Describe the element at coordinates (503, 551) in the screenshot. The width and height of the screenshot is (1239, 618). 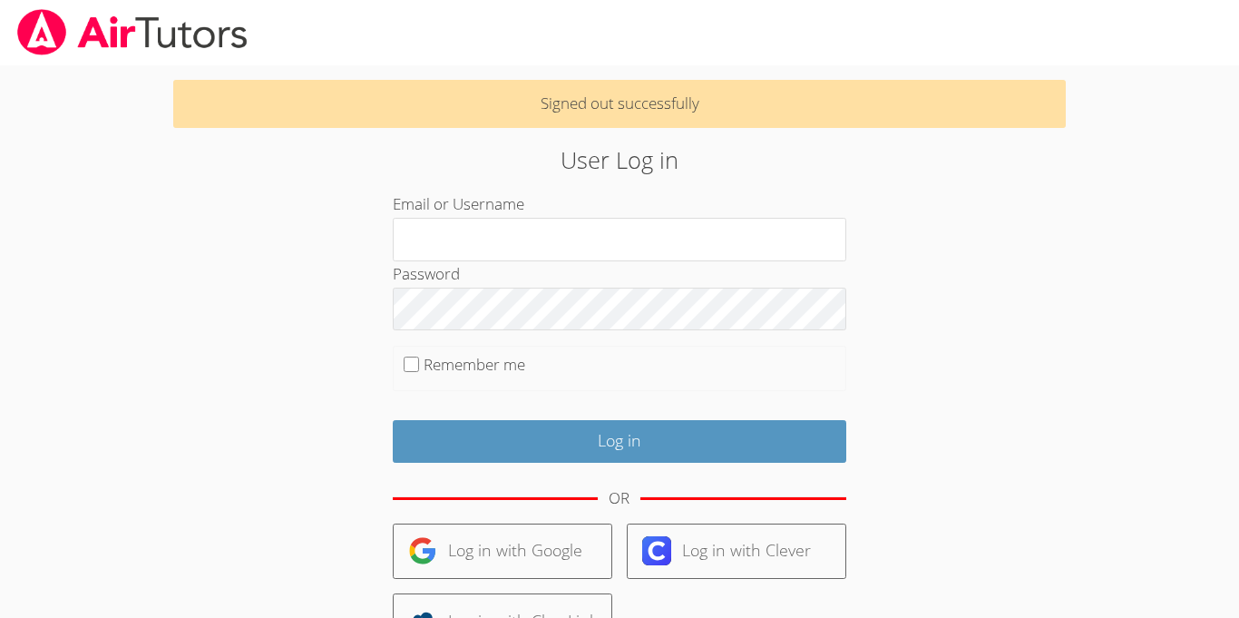
I see `a: Log in with Google` at that location.